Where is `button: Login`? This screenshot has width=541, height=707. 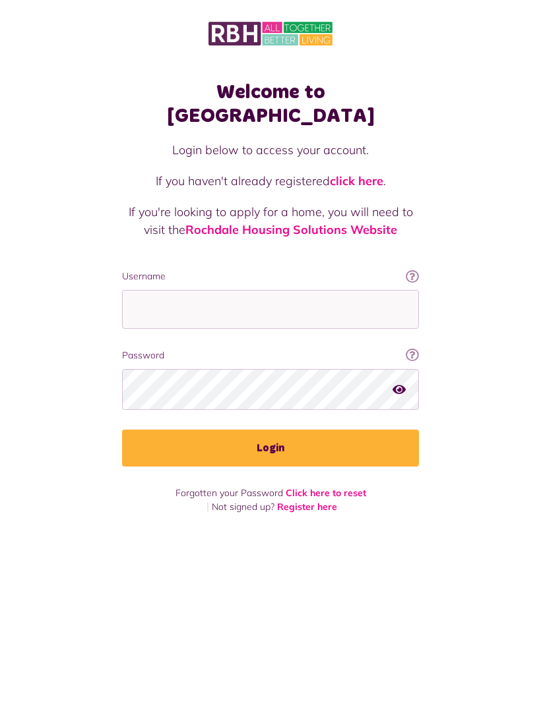 button: Login is located at coordinates (270, 448).